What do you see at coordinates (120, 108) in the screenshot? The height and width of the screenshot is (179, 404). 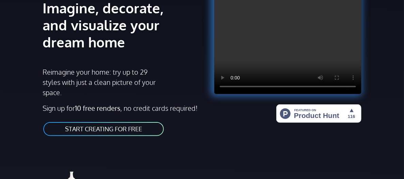 I see `p: Sign up for , no credit cards required!` at bounding box center [120, 108].